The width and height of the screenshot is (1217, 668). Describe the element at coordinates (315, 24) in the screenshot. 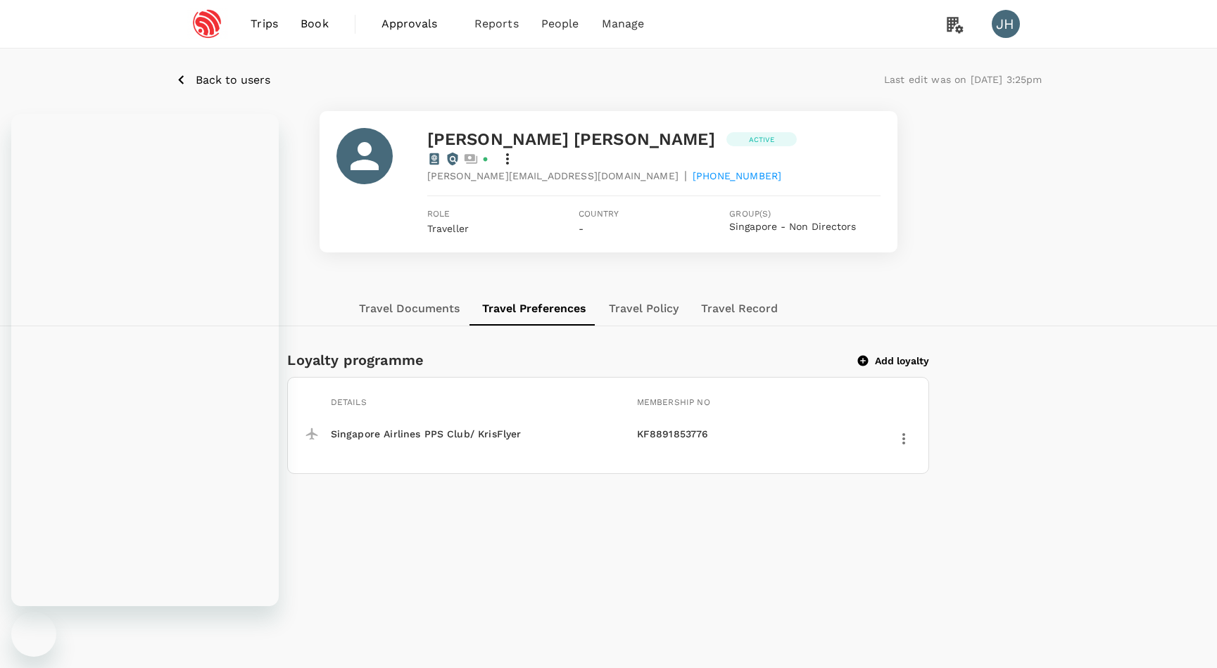

I see `span: Book` at that location.